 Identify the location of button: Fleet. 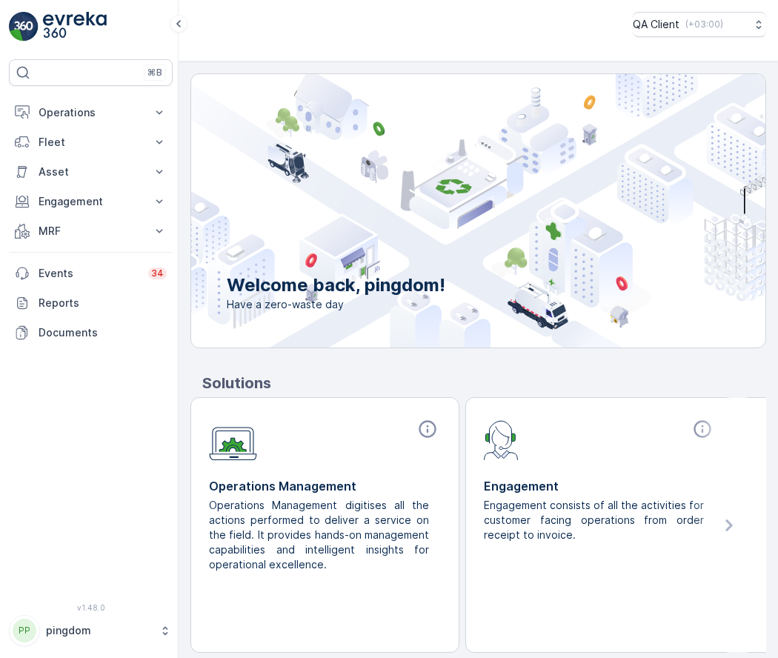
(90, 142).